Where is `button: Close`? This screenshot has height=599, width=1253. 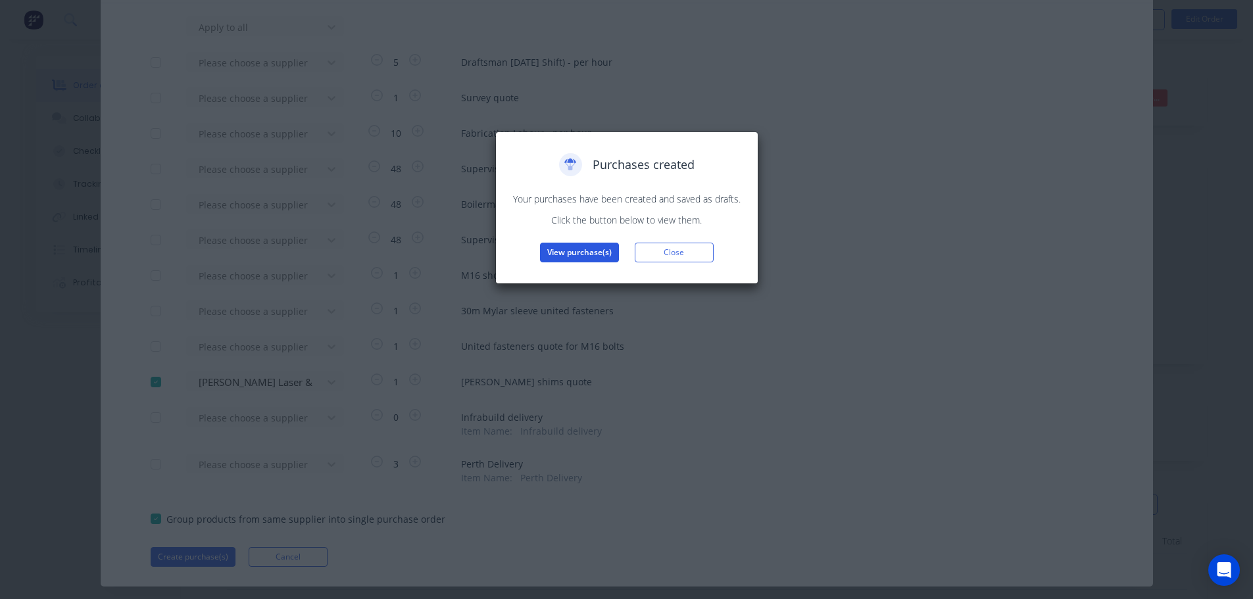
button: Close is located at coordinates (674, 253).